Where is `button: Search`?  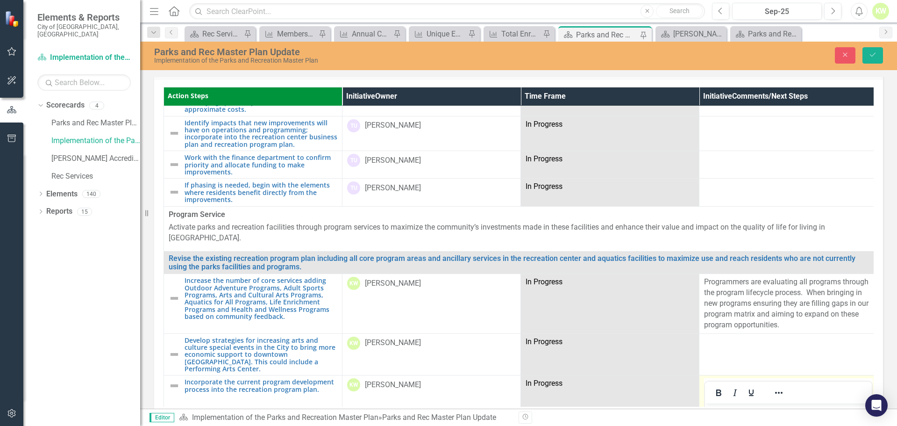 button: Search is located at coordinates (679, 11).